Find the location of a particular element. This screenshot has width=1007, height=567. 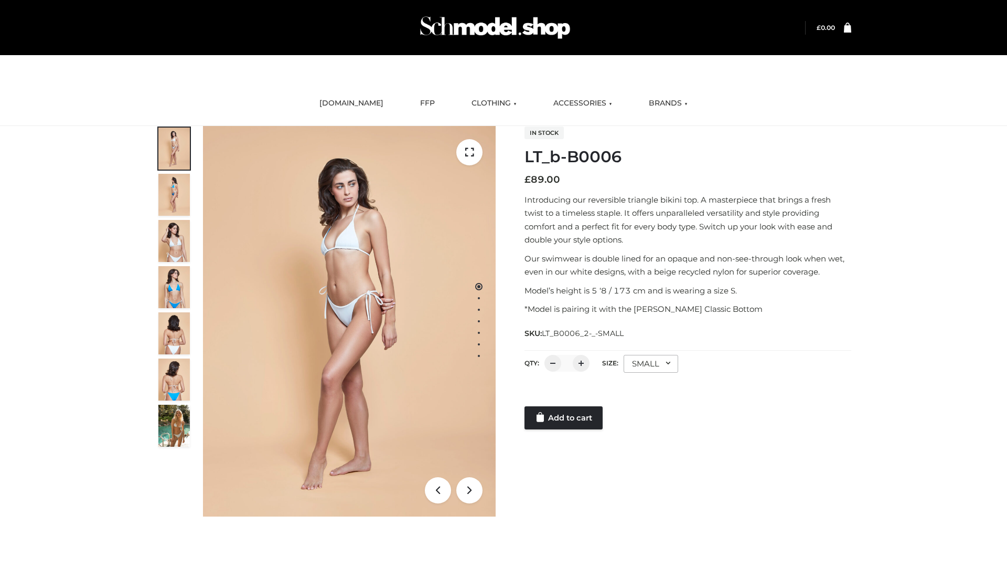

img: ArielClassicBikiniTop_CloudNine_AzureSky_OW114ECO_3-scaled.jpg is located at coordinates (174, 241).